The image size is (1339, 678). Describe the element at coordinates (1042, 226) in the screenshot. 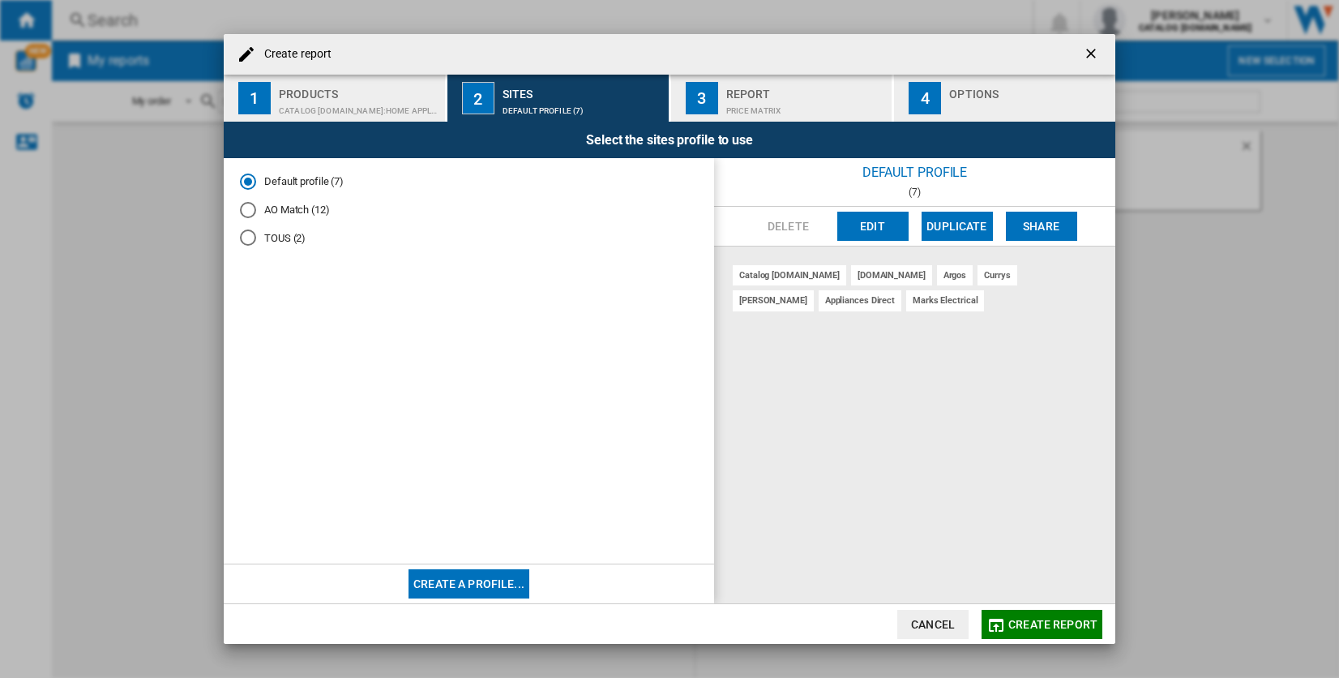

I see `button: Share` at that location.